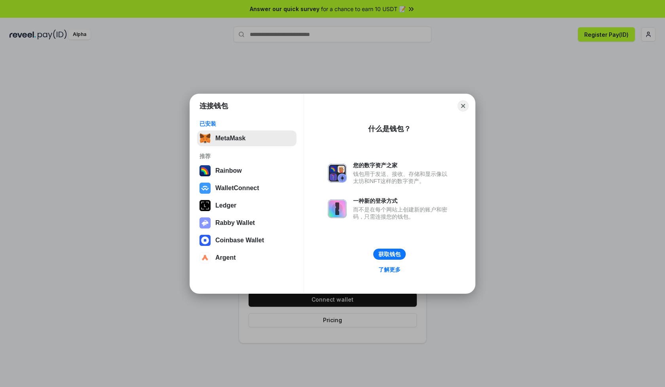 Image resolution: width=665 pixels, height=387 pixels. Describe the element at coordinates (389, 270) in the screenshot. I see `a: 了解更多` at that location.